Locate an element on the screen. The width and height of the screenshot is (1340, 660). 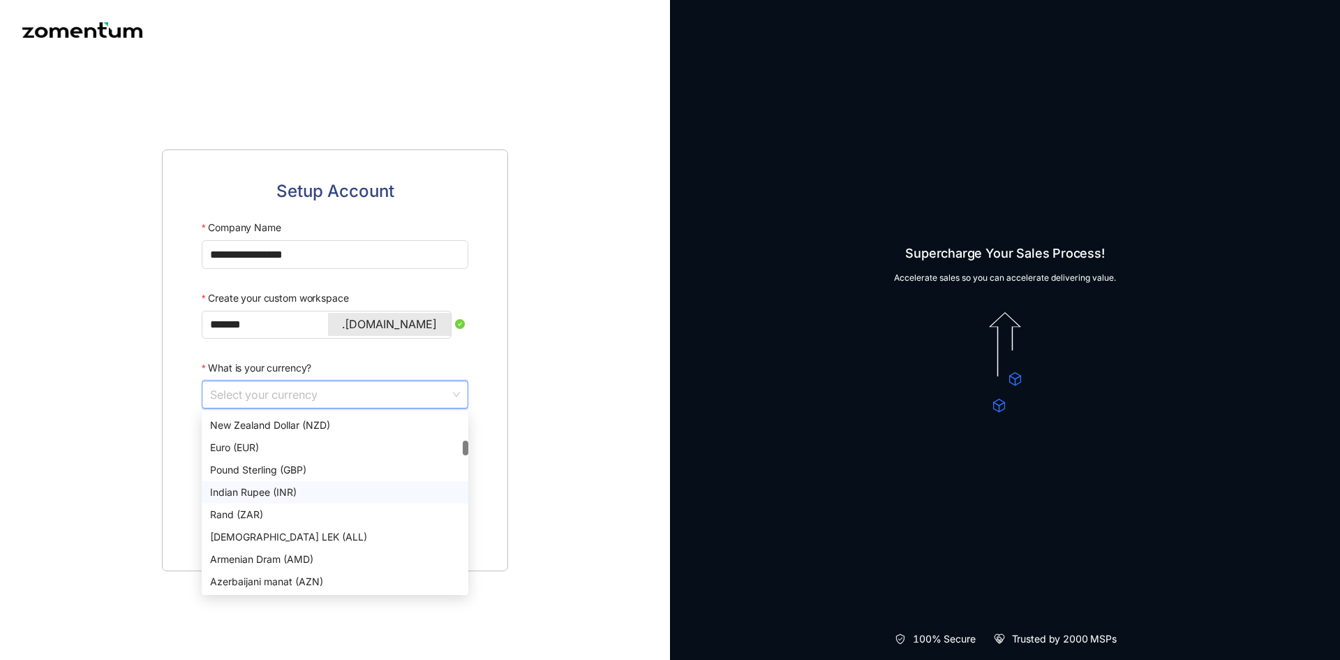
span: Trusted by 2000 MSPs is located at coordinates (1064, 639).